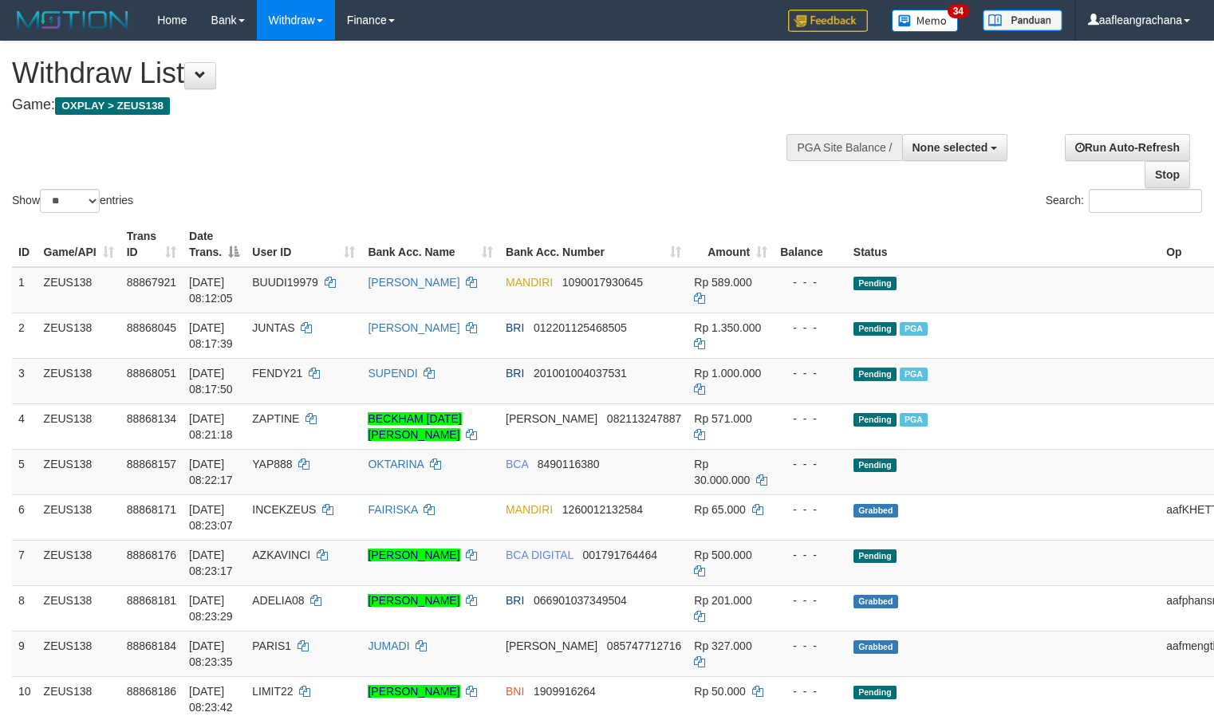 The image size is (1214, 720). What do you see at coordinates (539, 555) in the screenshot?
I see `span: BCA DIGITAL` at bounding box center [539, 555].